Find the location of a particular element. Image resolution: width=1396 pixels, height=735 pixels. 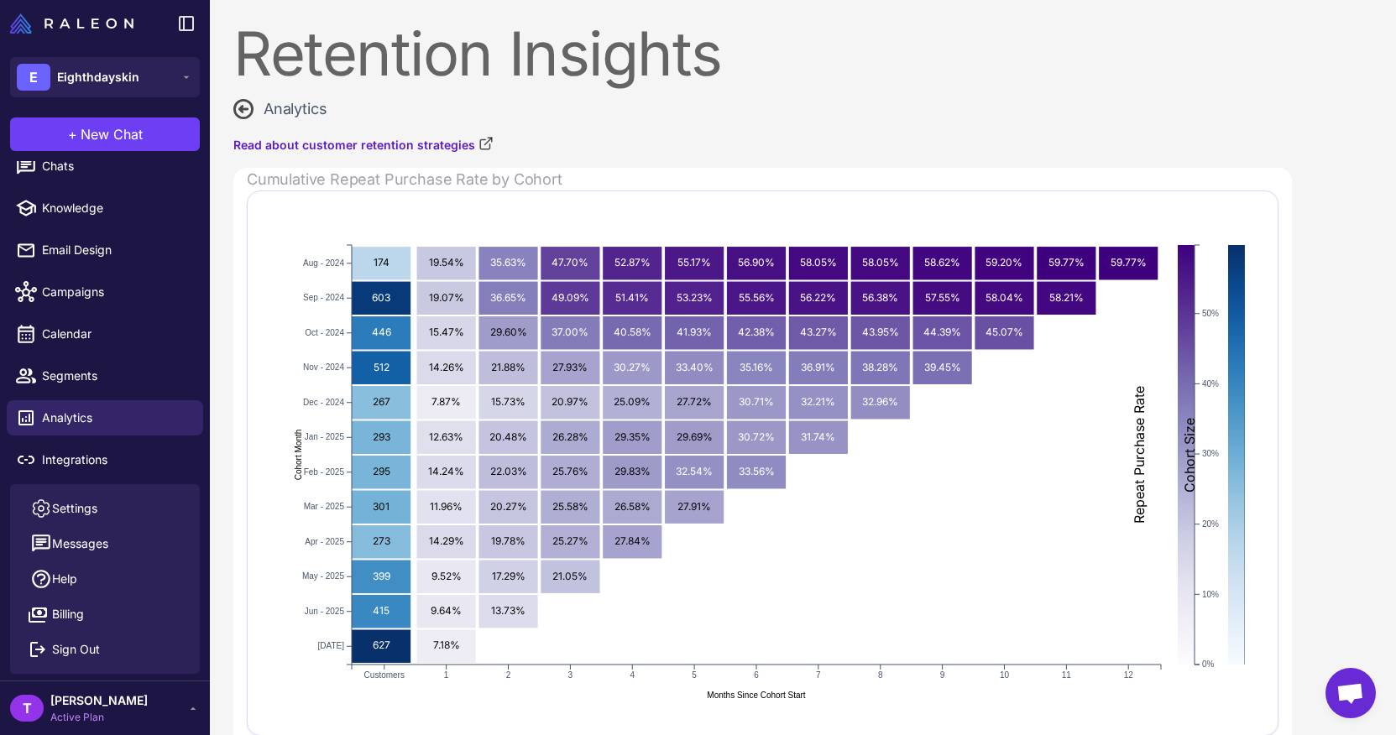

text: 2 is located at coordinates (509, 675).